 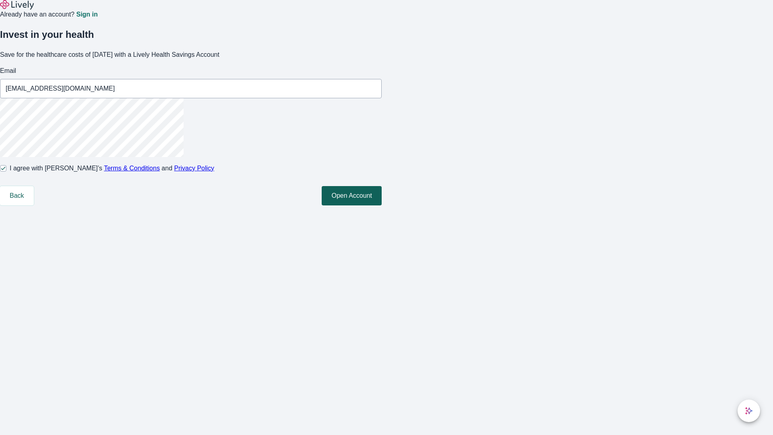 What do you see at coordinates (195, 168) in the screenshot?
I see `a: Privacy Policy` at bounding box center [195, 168].